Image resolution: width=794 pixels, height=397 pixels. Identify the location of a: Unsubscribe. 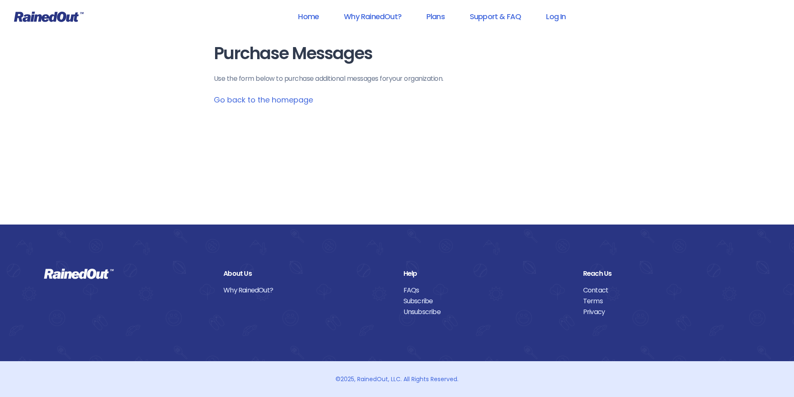
(487, 312).